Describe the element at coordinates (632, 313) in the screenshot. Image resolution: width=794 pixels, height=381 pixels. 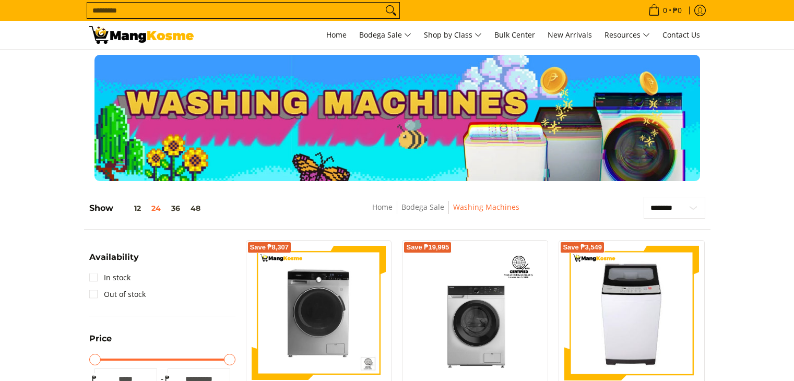
I see `img: condura-7.5kg-topload-non-inverter-washing-machine-class-c-full-view-mang-kosme` at that location.